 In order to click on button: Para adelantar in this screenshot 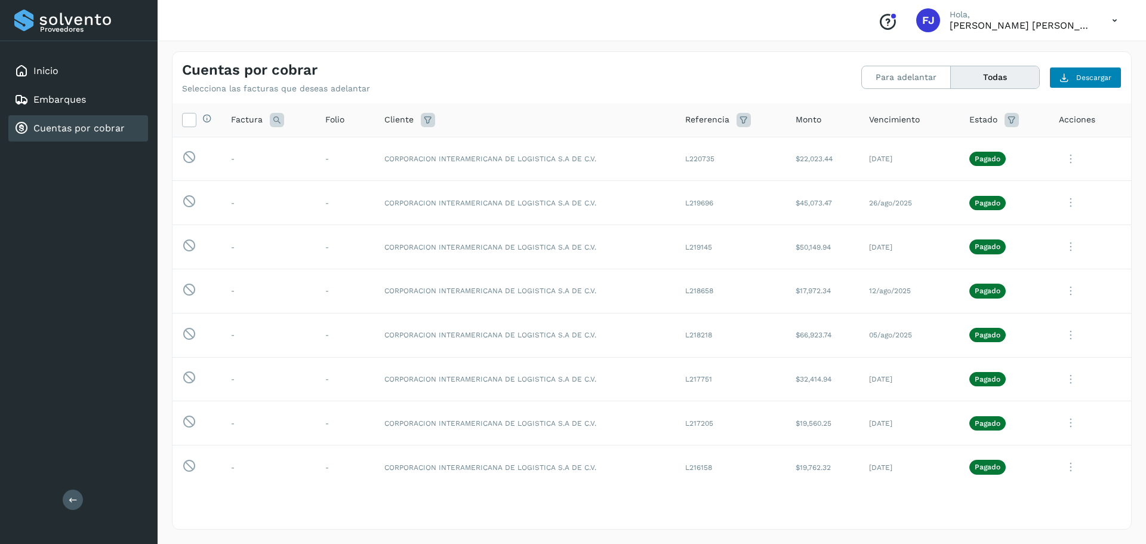, I will do `click(906, 77)`.